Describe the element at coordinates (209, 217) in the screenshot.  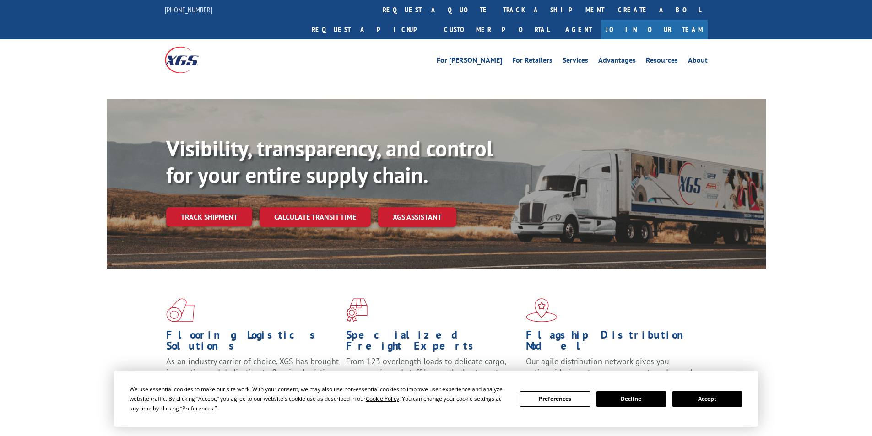
I see `a: Track shipment` at that location.